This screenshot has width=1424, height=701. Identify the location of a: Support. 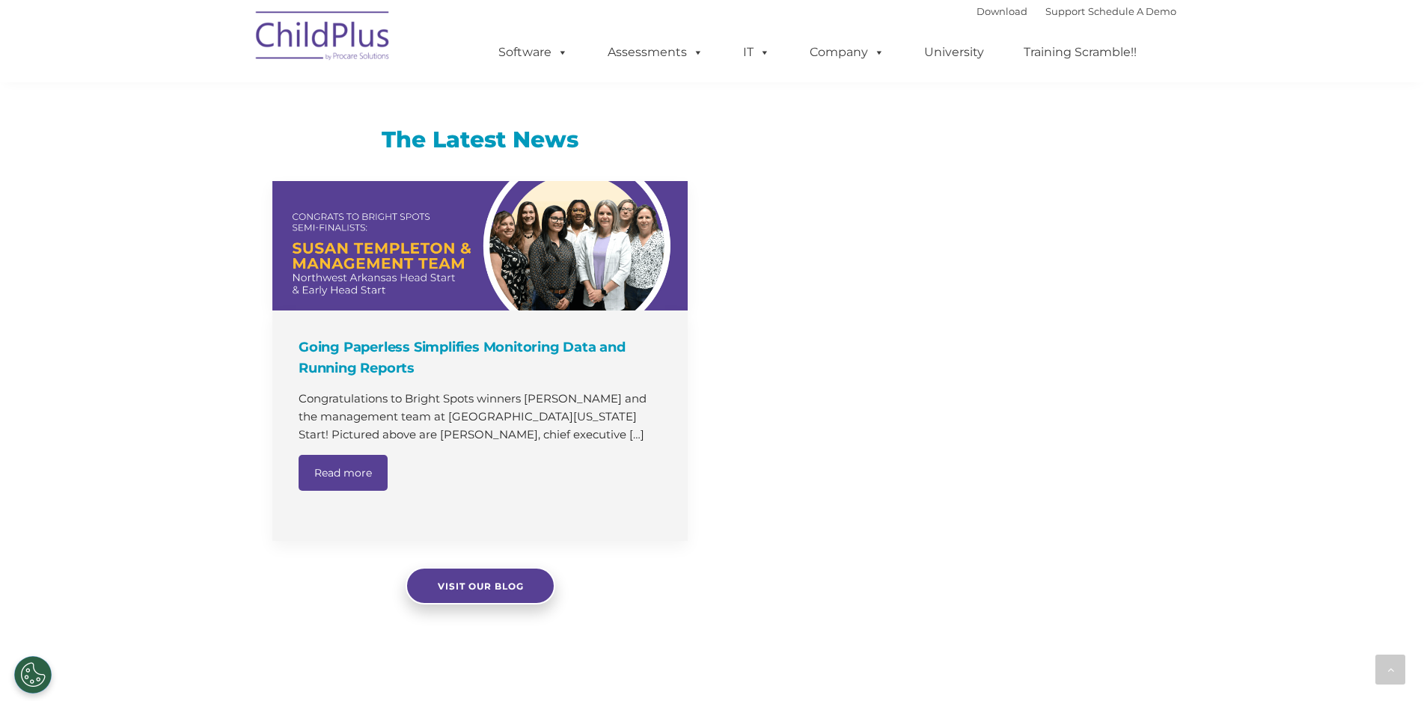
(1065, 11).